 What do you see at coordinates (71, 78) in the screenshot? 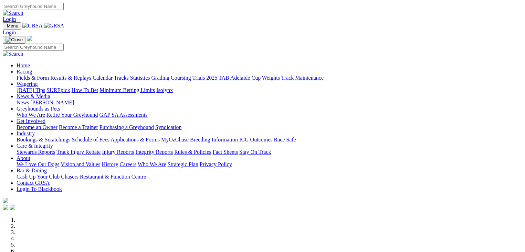
I see `a: Results & Replays` at bounding box center [71, 78].